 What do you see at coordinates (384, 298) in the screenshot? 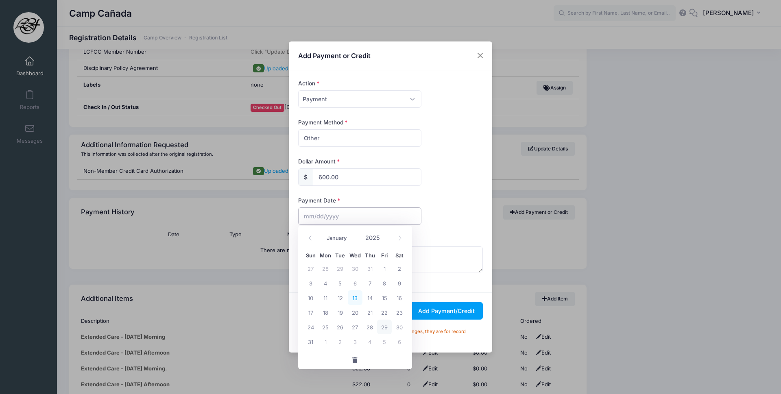
I see `span: August 15, 2025` at bounding box center [384, 298].